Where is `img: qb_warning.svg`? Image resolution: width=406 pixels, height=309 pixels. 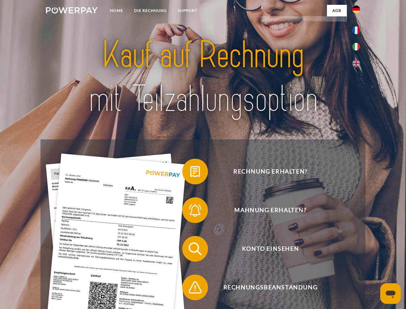 img: qb_warning.svg is located at coordinates (195, 287).